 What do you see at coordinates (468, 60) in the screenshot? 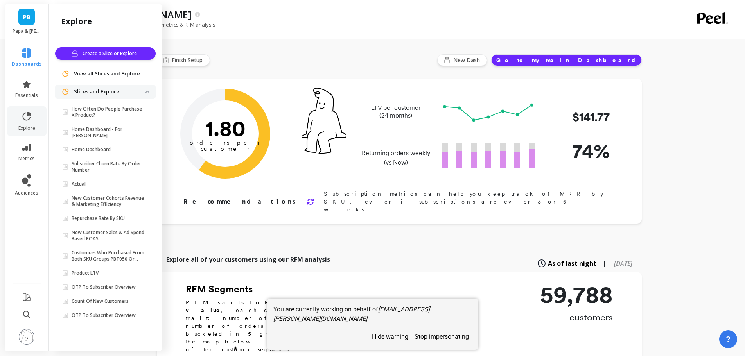
I see `span: New Dash` at bounding box center [468, 60].